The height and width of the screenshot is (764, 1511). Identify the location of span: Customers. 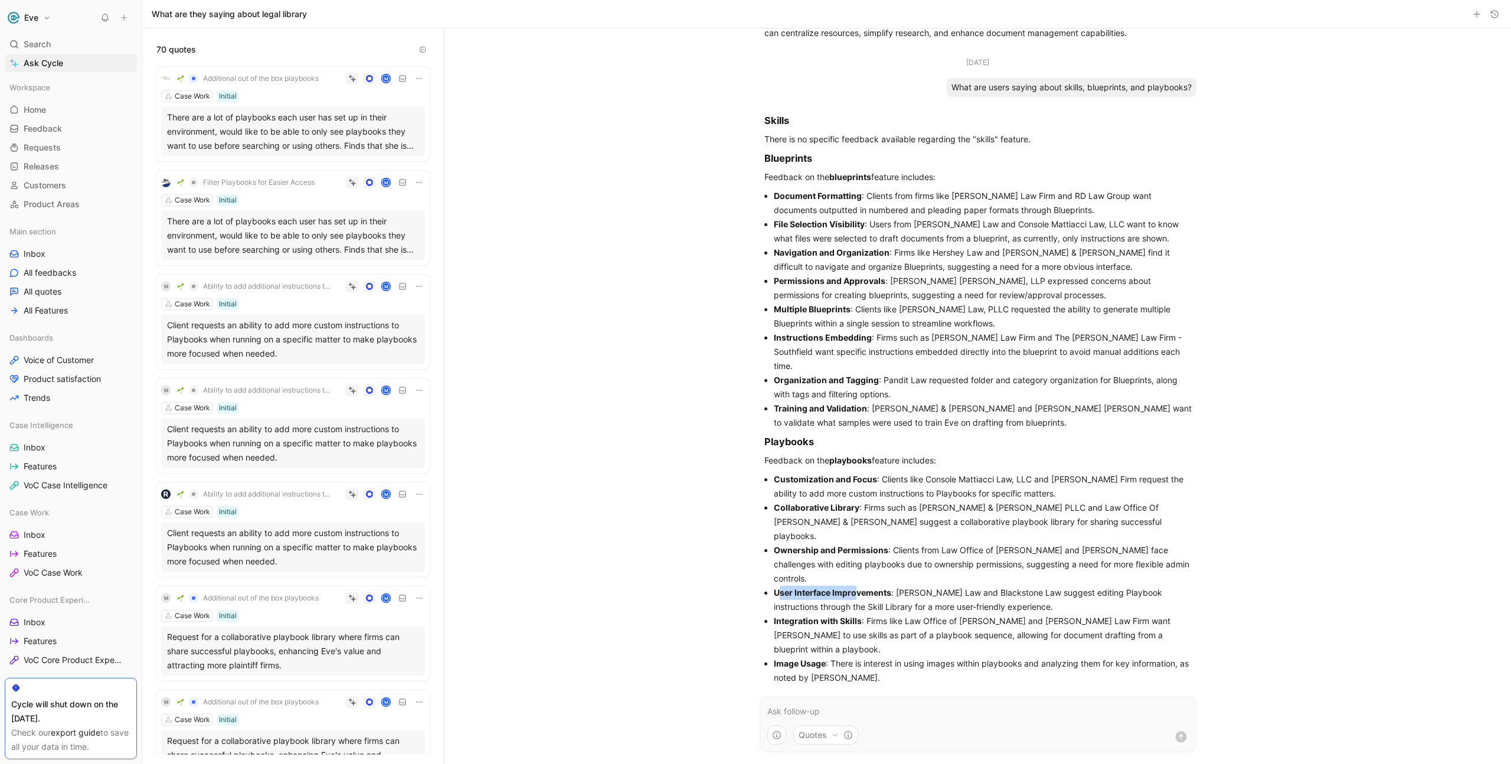
(45, 185).